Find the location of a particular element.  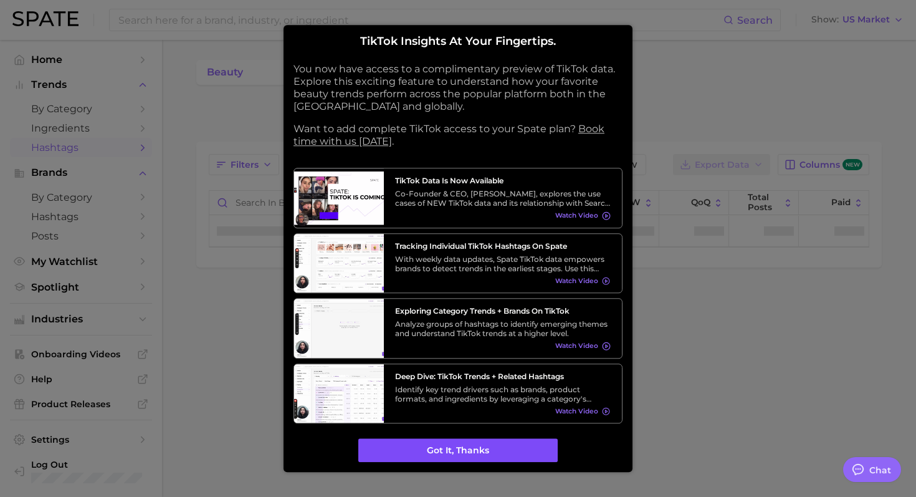

button: Got it, thanks is located at coordinates (458, 451).